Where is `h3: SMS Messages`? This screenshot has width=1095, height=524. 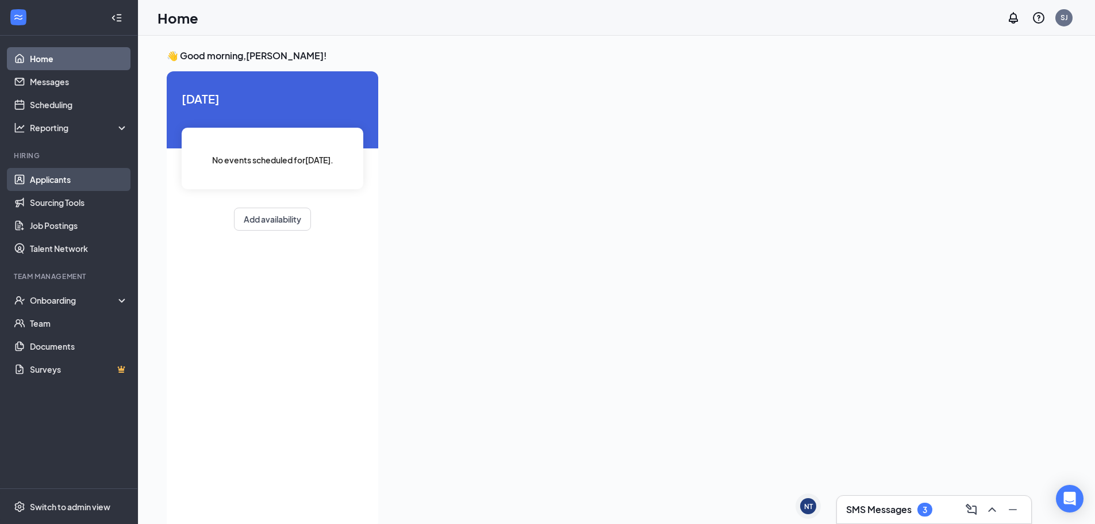 h3: SMS Messages is located at coordinates (879, 509).